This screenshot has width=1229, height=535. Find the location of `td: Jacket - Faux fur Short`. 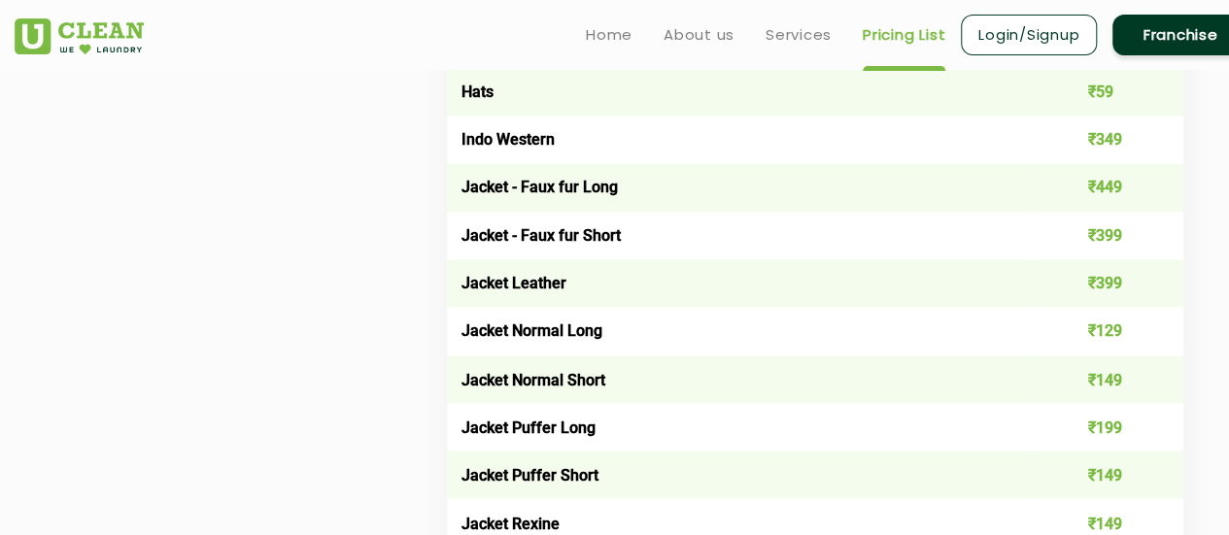

td: Jacket - Faux fur Short is located at coordinates (741, 235).